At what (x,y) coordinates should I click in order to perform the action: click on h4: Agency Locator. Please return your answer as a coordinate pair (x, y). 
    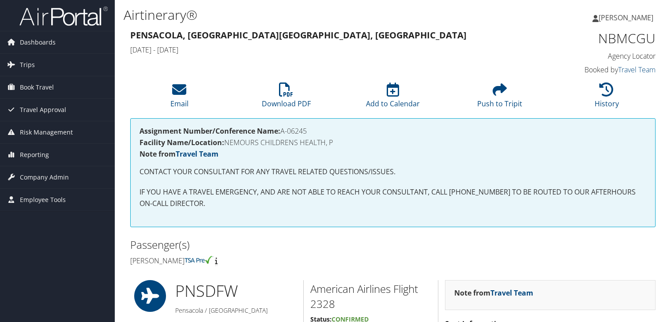
    Looking at the image, I should click on (594, 56).